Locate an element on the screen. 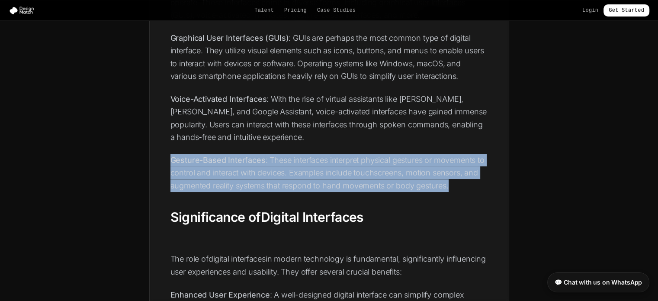  img: Design Match is located at coordinates (23, 10).